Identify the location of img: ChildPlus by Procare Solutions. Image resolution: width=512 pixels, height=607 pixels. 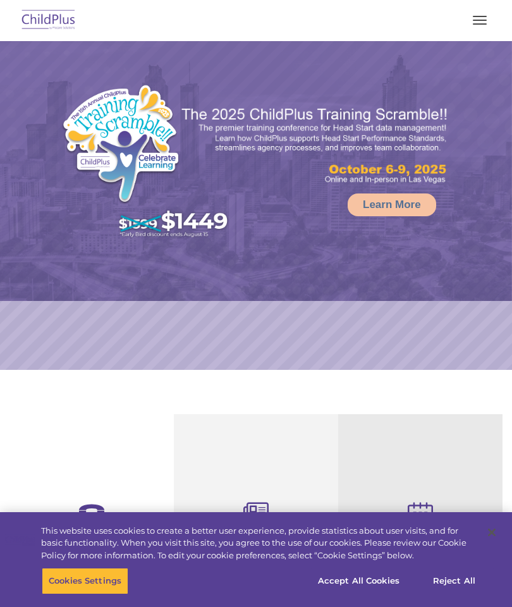
(49, 20).